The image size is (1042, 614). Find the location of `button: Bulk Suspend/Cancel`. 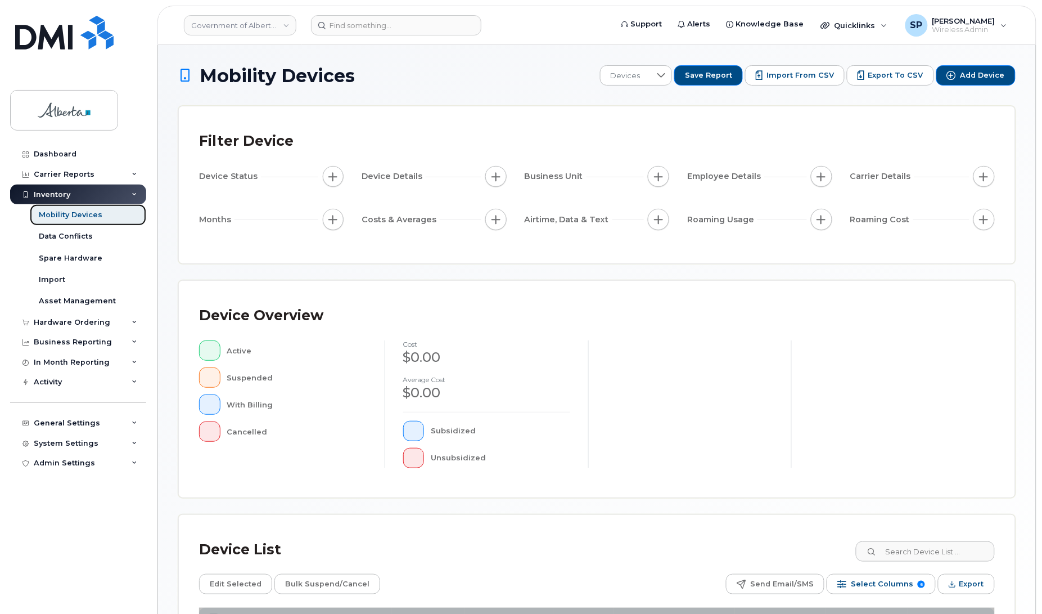

button: Bulk Suspend/Cancel is located at coordinates (327, 584).